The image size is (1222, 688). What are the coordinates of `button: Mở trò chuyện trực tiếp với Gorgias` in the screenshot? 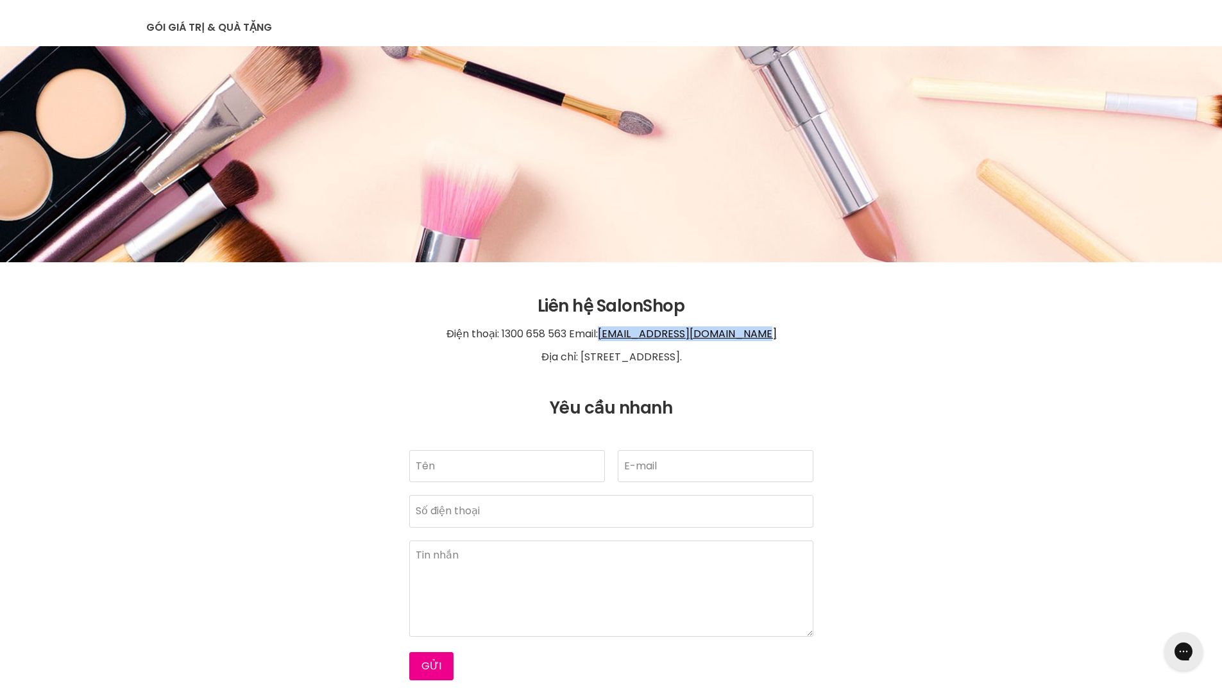 It's located at (26, 24).